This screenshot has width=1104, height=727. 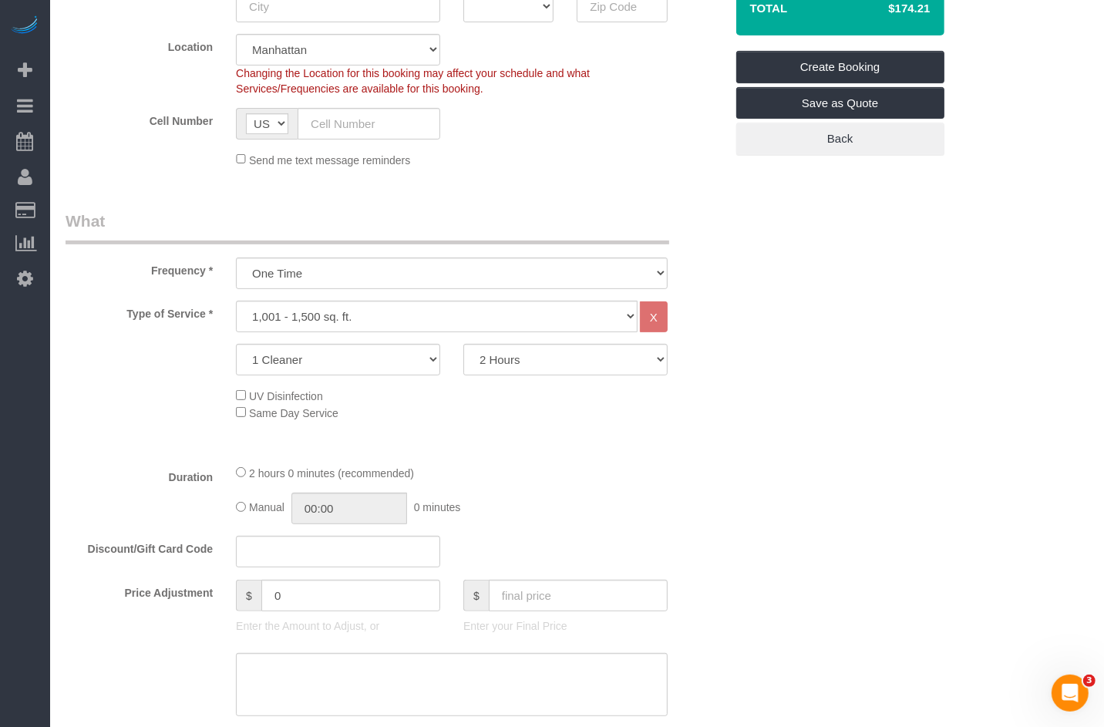 What do you see at coordinates (840, 67) in the screenshot?
I see `a: Create Booking` at bounding box center [840, 67].